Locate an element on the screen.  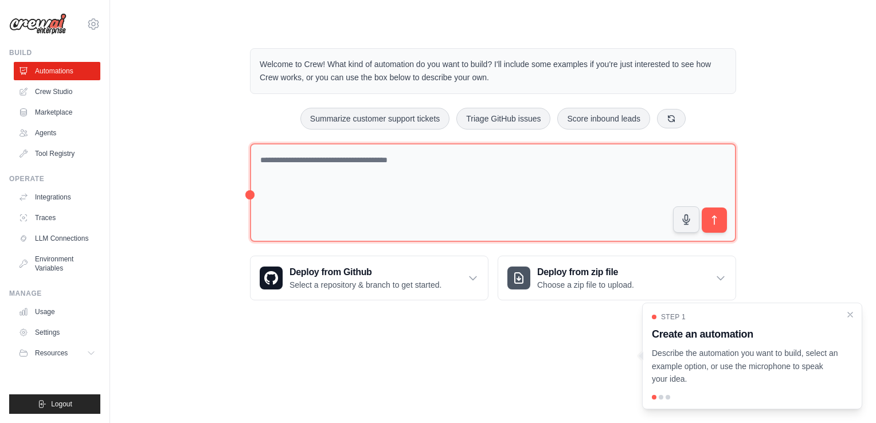
button: Close walkthrough is located at coordinates (850, 315).